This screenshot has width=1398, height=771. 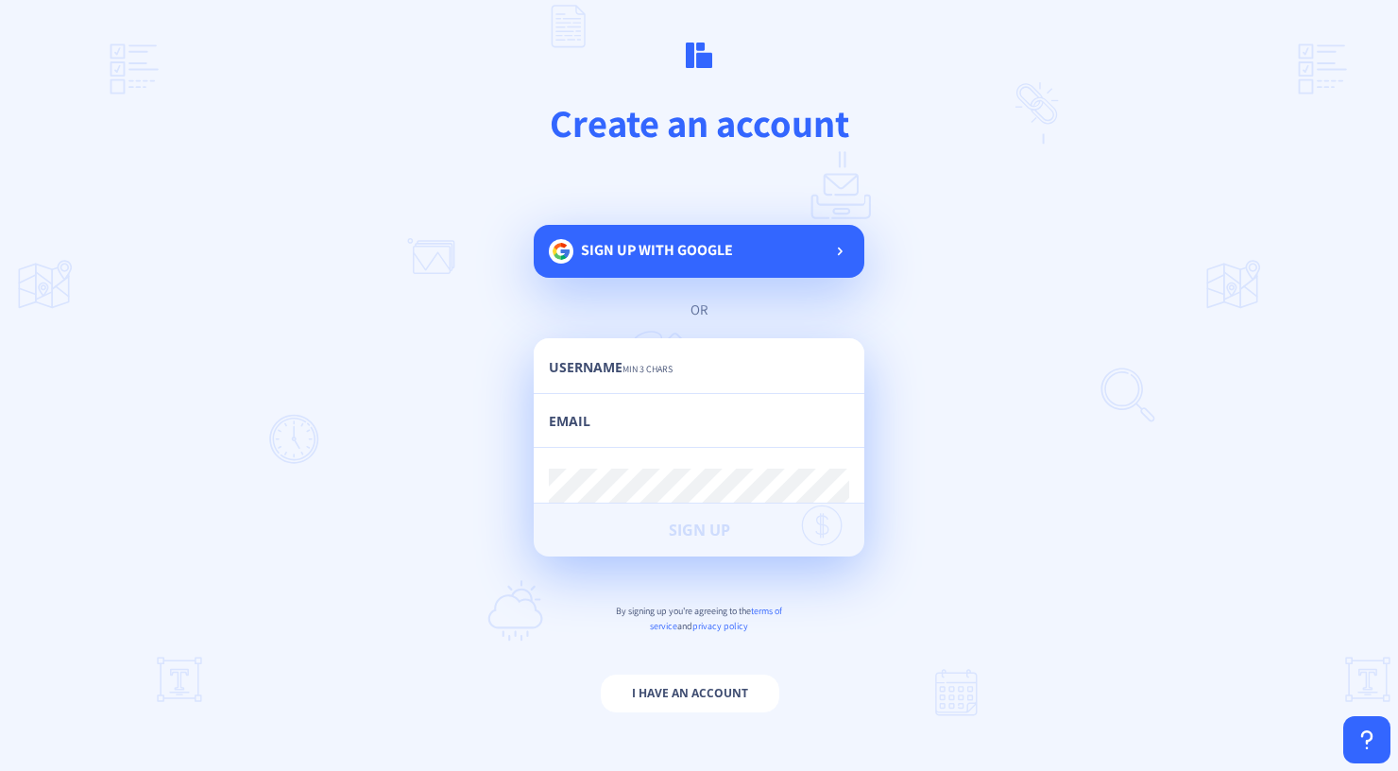 I want to click on span: Sign up with google, so click(x=657, y=249).